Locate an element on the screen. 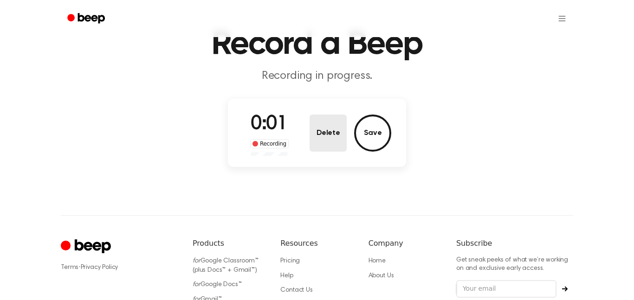  a: Terms is located at coordinates (70, 268).